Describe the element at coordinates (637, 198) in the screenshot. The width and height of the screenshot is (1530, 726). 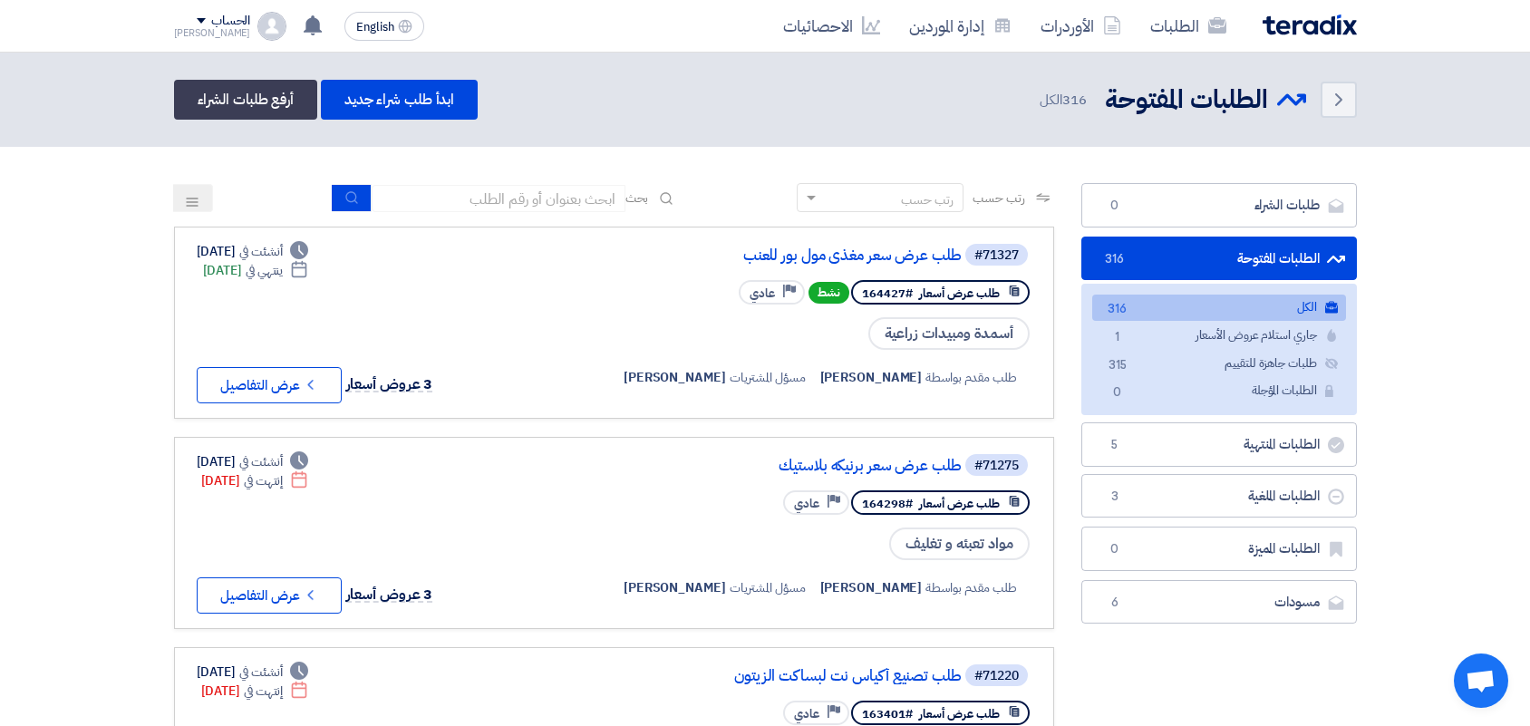
I see `span: بحث` at that location.